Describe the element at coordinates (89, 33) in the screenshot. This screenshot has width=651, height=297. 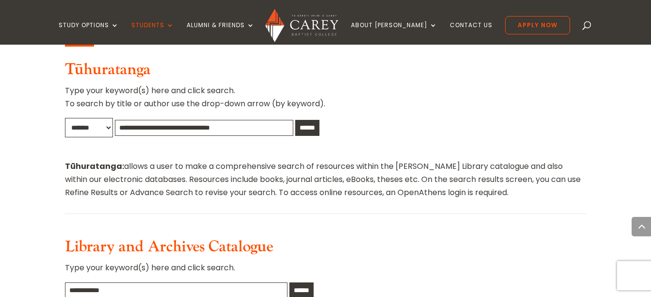
I see `a: Study Options` at that location.